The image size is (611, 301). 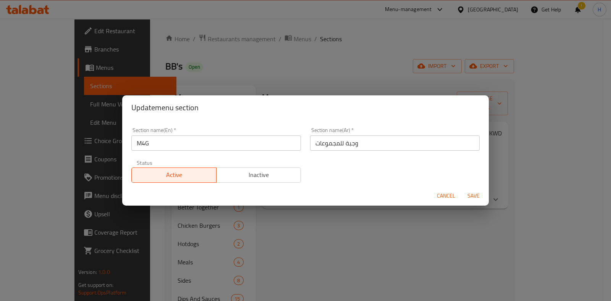 What do you see at coordinates (473, 196) in the screenshot?
I see `button: Save` at bounding box center [473, 196].